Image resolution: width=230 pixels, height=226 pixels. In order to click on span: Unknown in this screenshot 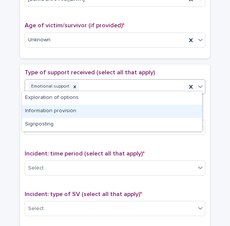, I will do `click(39, 40)`.